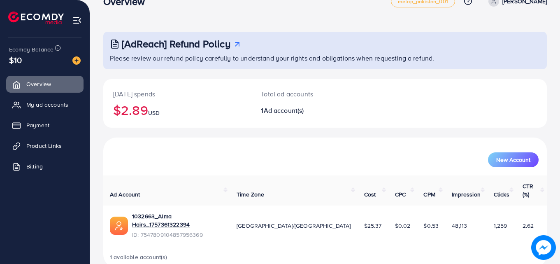 Image resolution: width=560 pixels, height=264 pixels. I want to click on a: 1032663_Alma Hairs_1757361322394, so click(178, 220).